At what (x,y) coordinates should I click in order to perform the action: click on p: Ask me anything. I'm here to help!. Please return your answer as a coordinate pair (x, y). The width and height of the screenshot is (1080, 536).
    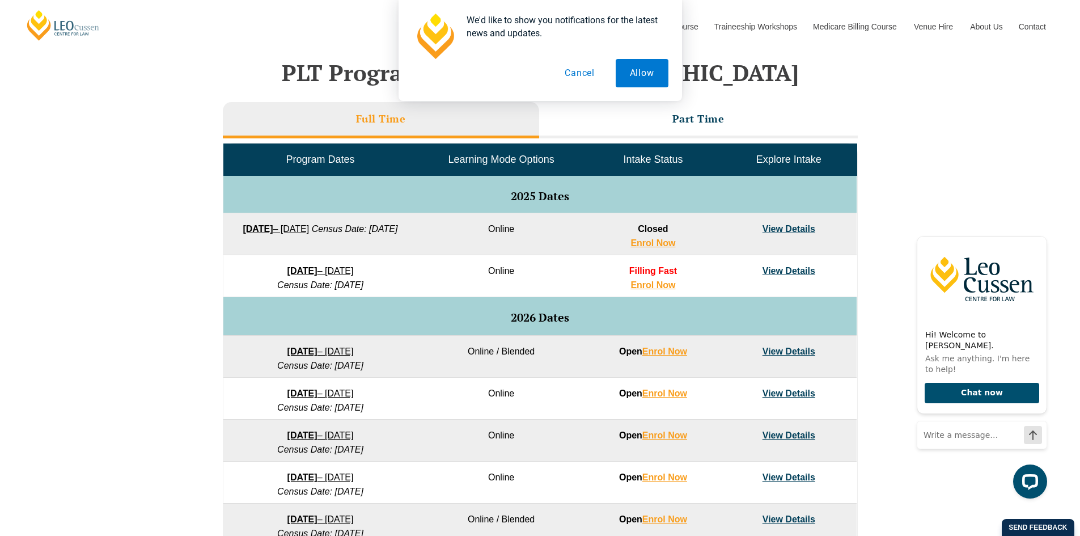
    Looking at the image, I should click on (74, 139).